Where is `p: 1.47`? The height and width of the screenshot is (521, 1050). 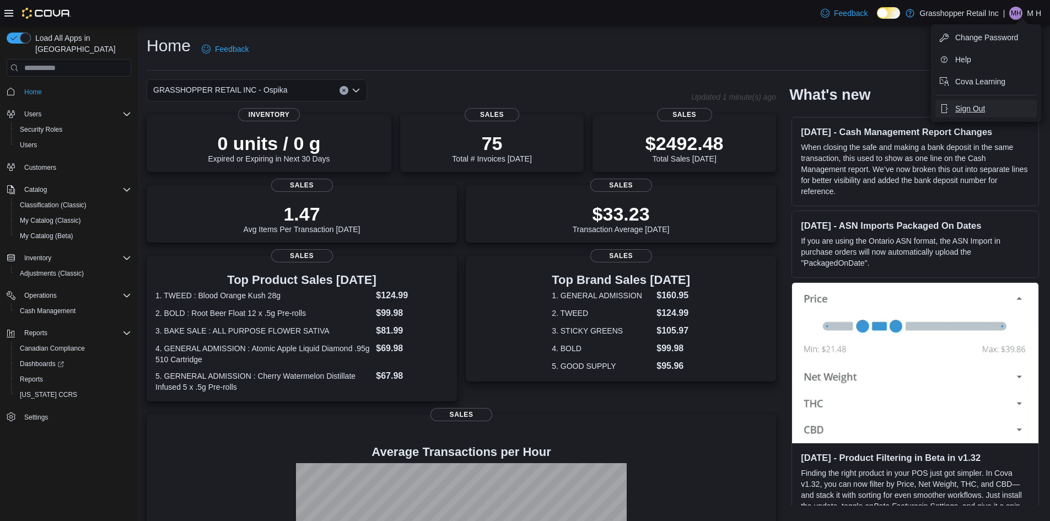
p: 1.47 is located at coordinates (302, 214).